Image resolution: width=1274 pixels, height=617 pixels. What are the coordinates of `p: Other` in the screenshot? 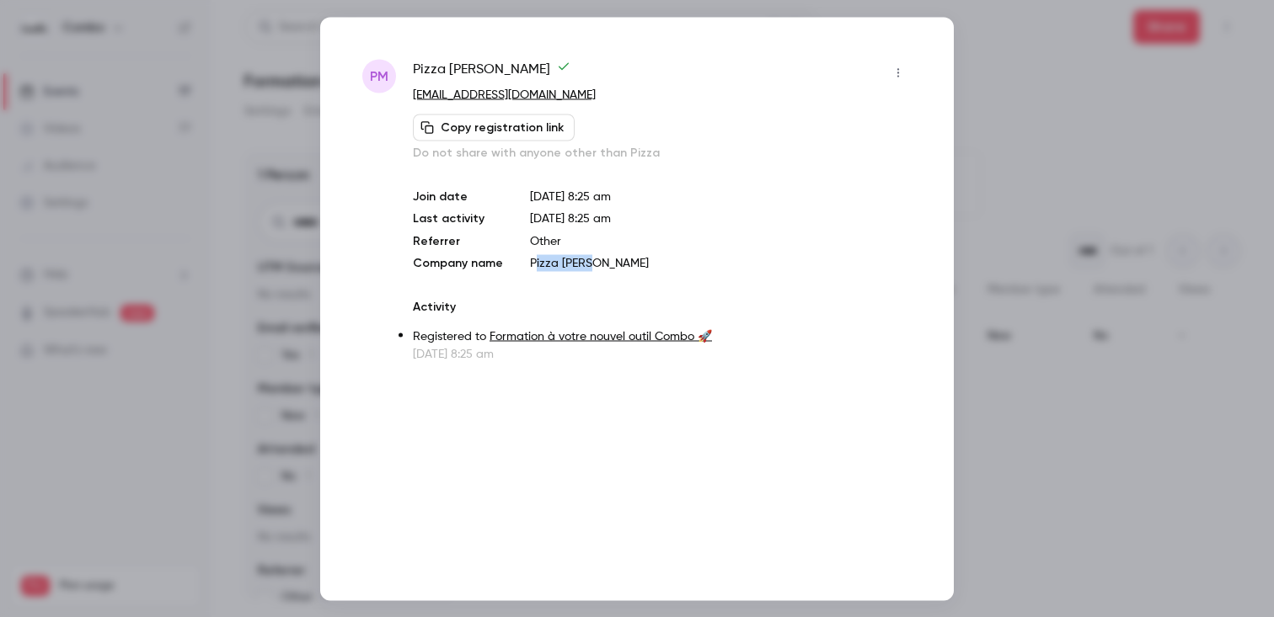 It's located at (720, 241).